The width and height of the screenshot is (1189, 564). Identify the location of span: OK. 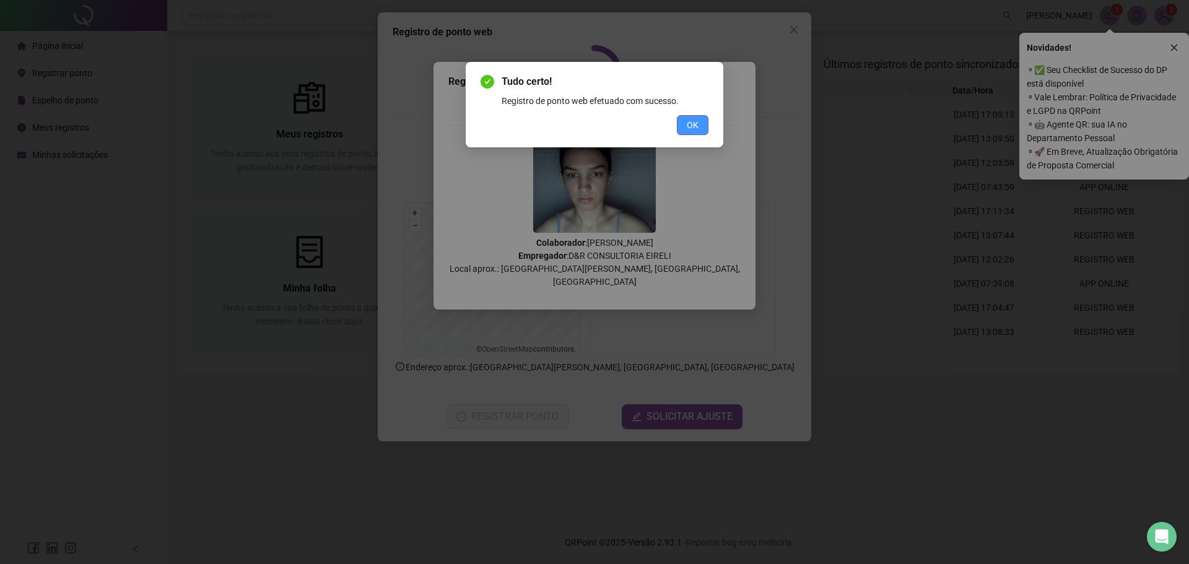
(692, 125).